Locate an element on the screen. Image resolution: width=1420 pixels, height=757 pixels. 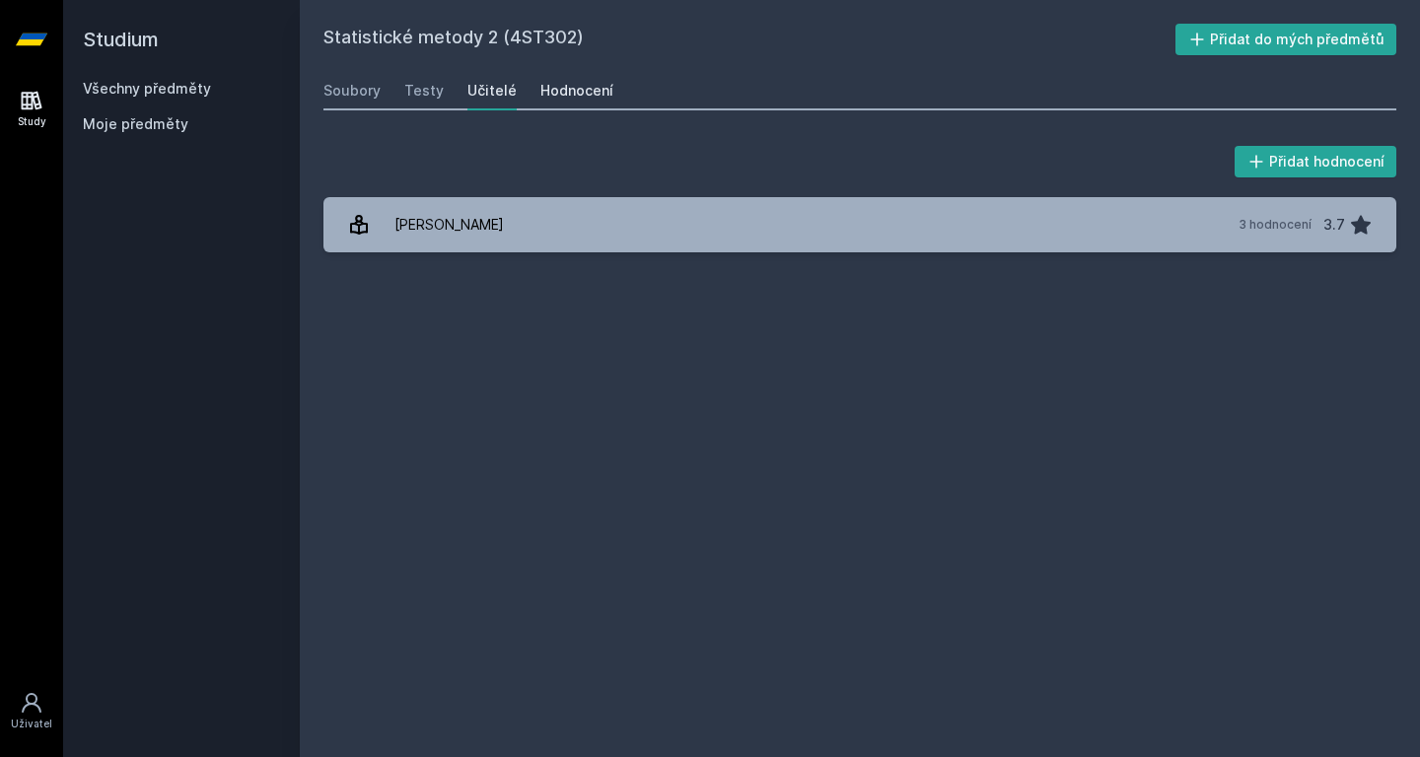
button: Přidat hodnocení is located at coordinates (1315, 162).